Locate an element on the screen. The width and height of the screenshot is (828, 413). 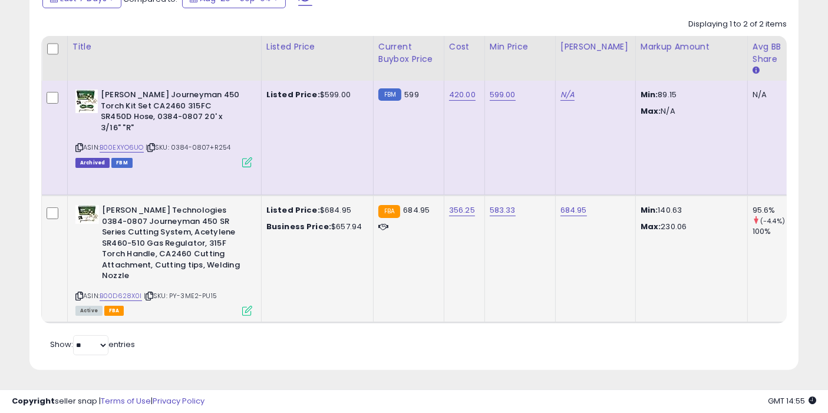
p: 230.06 is located at coordinates (690, 227).